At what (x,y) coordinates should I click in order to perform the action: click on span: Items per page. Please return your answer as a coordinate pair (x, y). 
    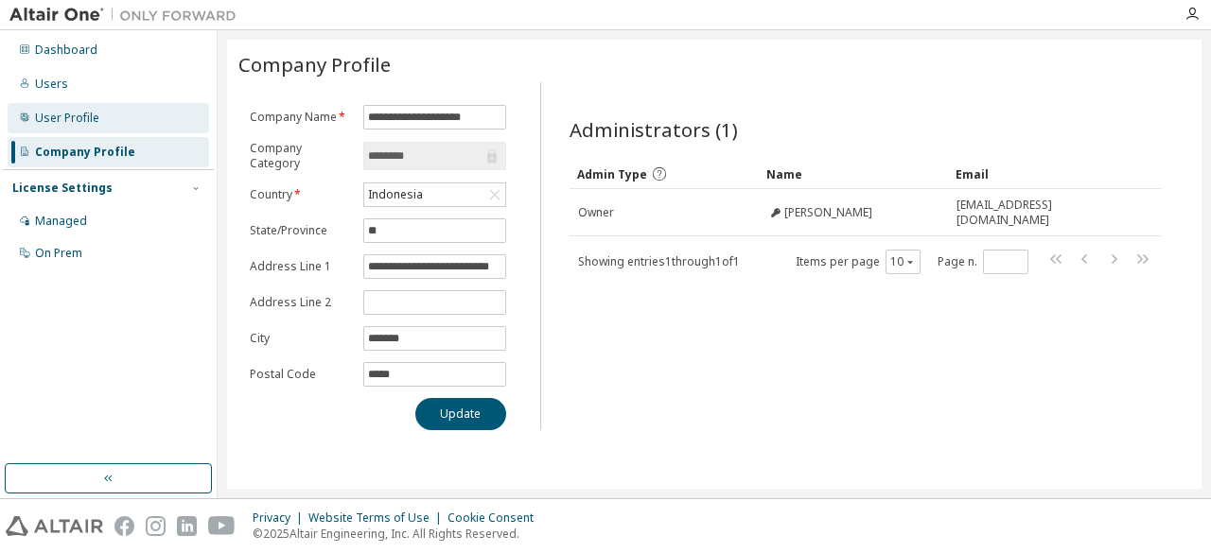
    Looking at the image, I should click on (858, 262).